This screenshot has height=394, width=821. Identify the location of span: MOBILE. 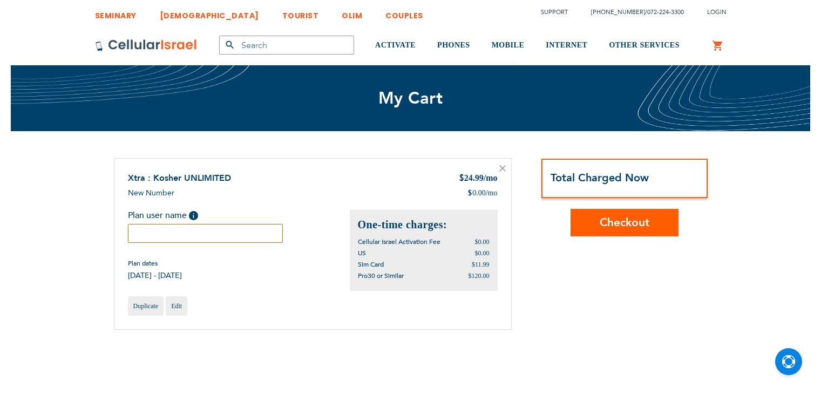
(508, 45).